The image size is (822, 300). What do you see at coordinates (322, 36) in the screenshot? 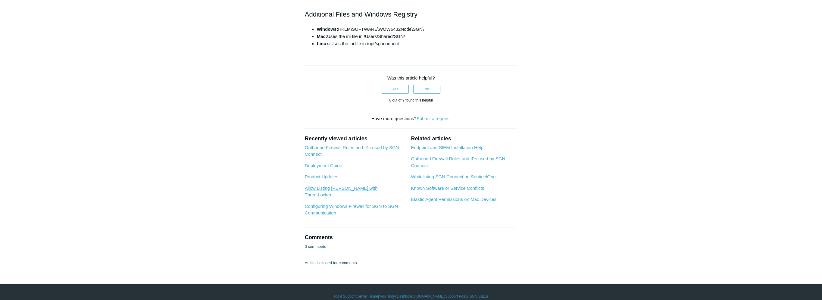
I see `strong: Mac:` at bounding box center [322, 36].